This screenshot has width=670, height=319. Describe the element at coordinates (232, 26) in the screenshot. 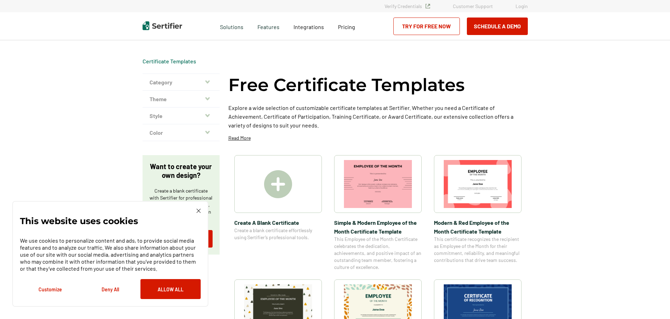

I see `span: Solutions` at that location.